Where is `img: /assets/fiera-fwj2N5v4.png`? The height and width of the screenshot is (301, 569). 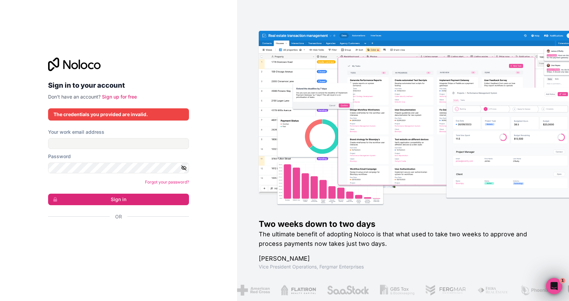
img: /assets/fiera-fwj2N5v4.png is located at coordinates (493, 290).